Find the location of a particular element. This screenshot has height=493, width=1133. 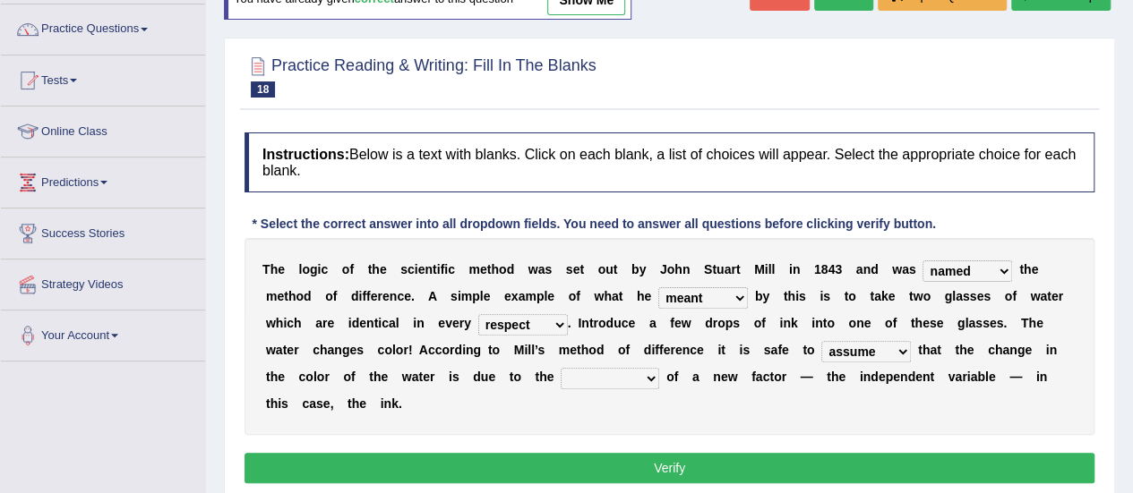

b: k is located at coordinates (885, 296).